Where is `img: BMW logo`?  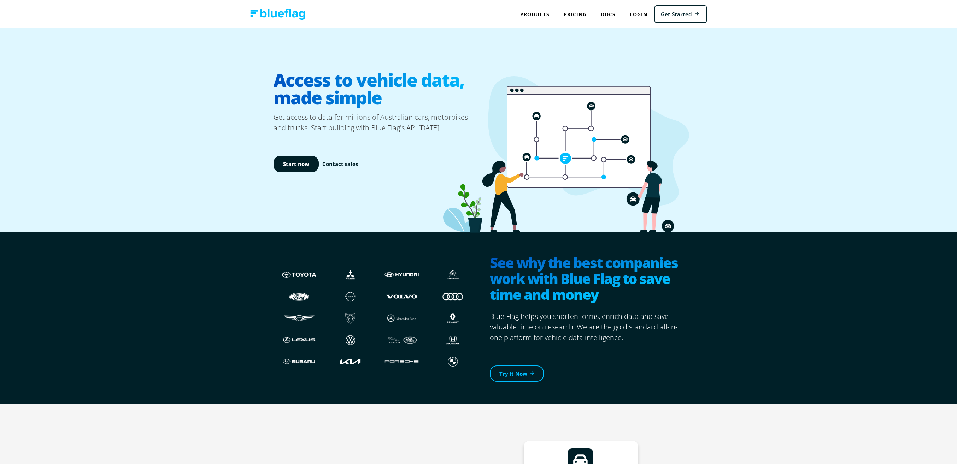 img: BMW logo is located at coordinates (453, 362).